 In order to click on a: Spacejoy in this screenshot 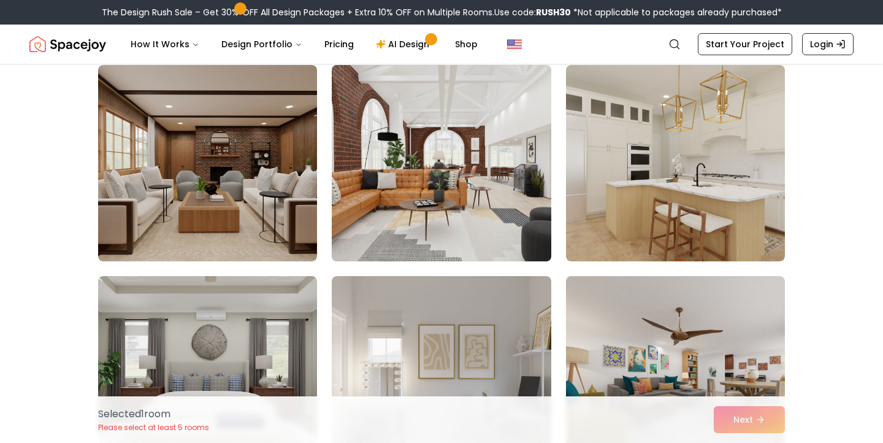, I will do `click(67, 44)`.